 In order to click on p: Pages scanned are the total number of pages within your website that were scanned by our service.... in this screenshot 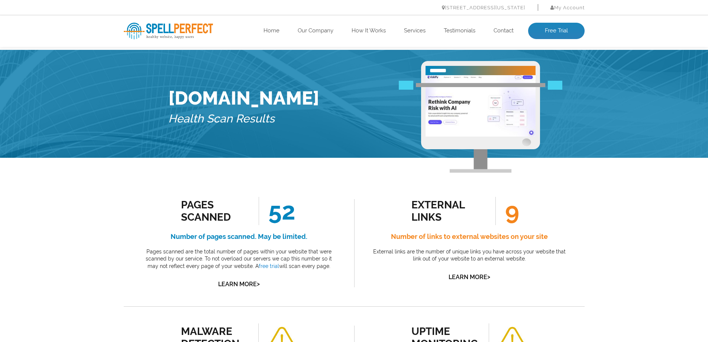, I will do `click(239, 259)`.